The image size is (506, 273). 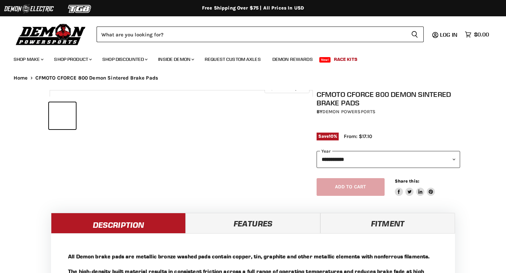 What do you see at coordinates (72, 59) in the screenshot?
I see `a: Shop Product` at bounding box center [72, 59].